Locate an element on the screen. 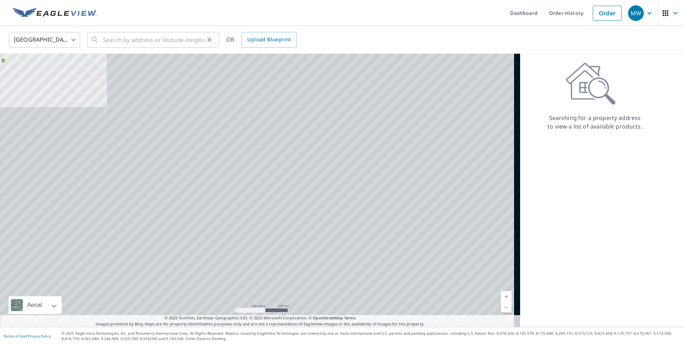 Image resolution: width=684 pixels, height=345 pixels. button: Clear is located at coordinates (210, 40).